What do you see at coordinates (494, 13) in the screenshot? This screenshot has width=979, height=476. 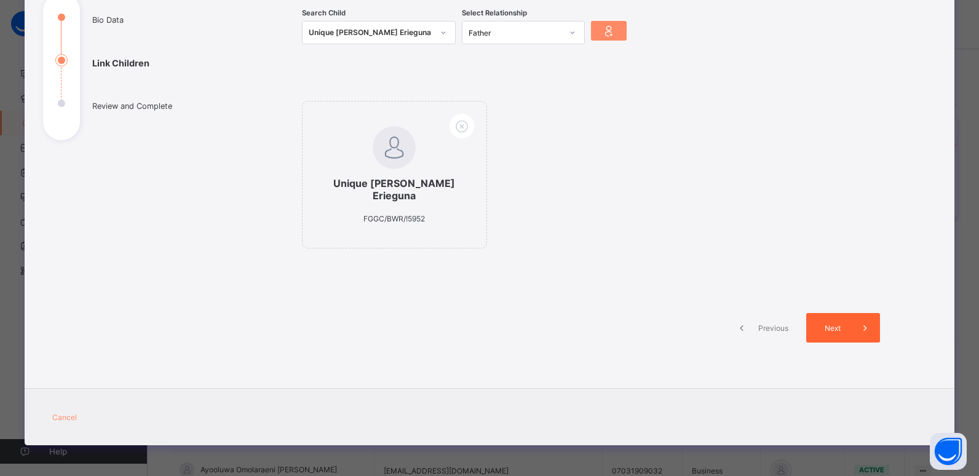 I see `span: Select Relationship` at bounding box center [494, 13].